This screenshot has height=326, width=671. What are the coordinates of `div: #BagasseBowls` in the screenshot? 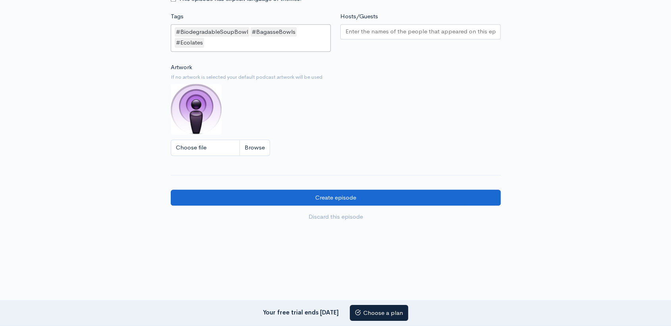 It's located at (274, 32).